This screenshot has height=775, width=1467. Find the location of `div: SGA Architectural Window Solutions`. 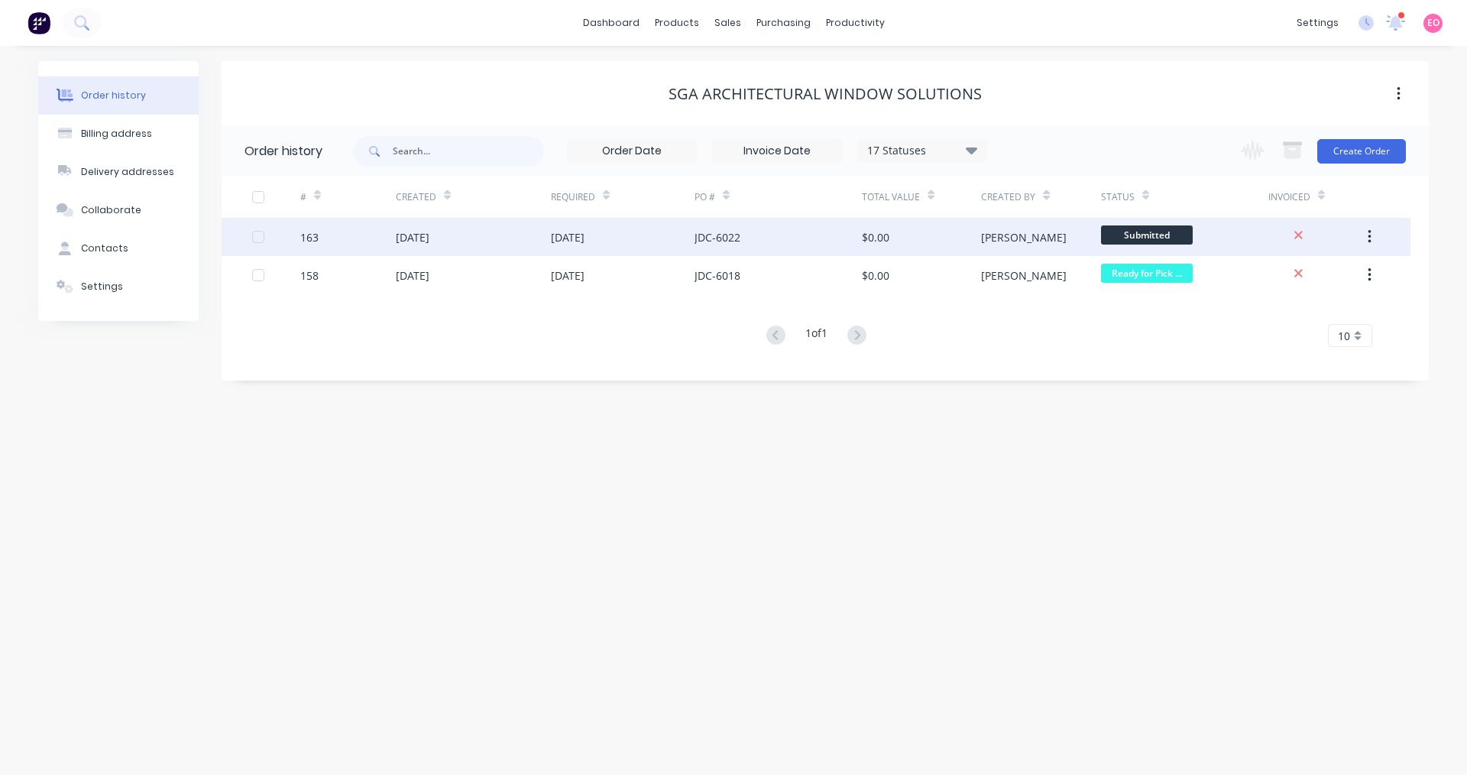

div: SGA Architectural Window Solutions is located at coordinates (825, 94).